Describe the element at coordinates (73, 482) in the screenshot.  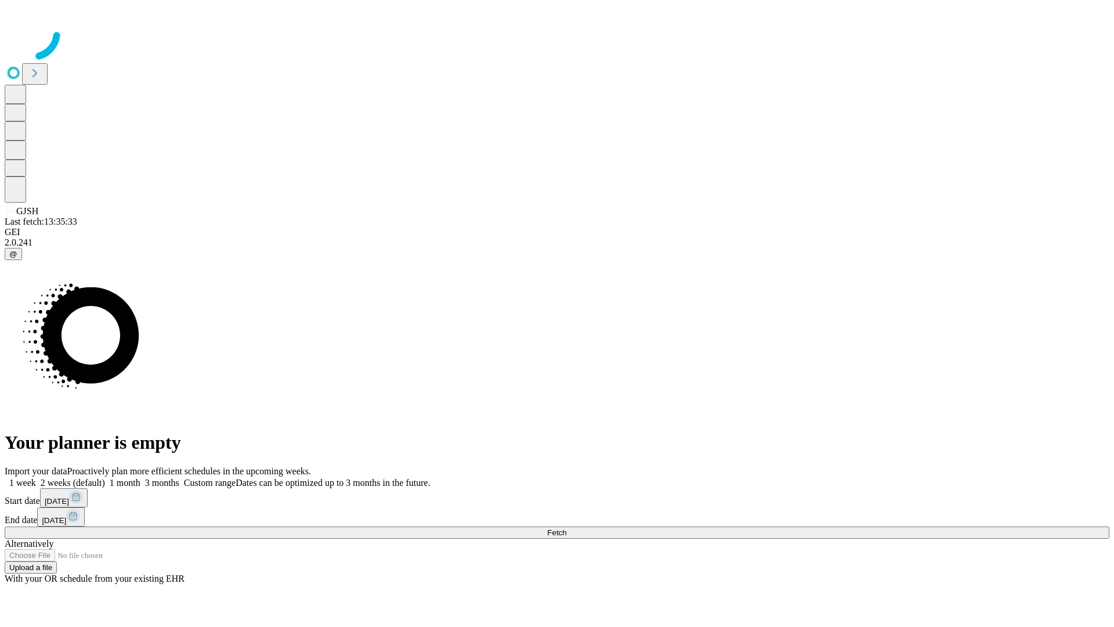
I see `span: 2 weeks (default)` at that location.